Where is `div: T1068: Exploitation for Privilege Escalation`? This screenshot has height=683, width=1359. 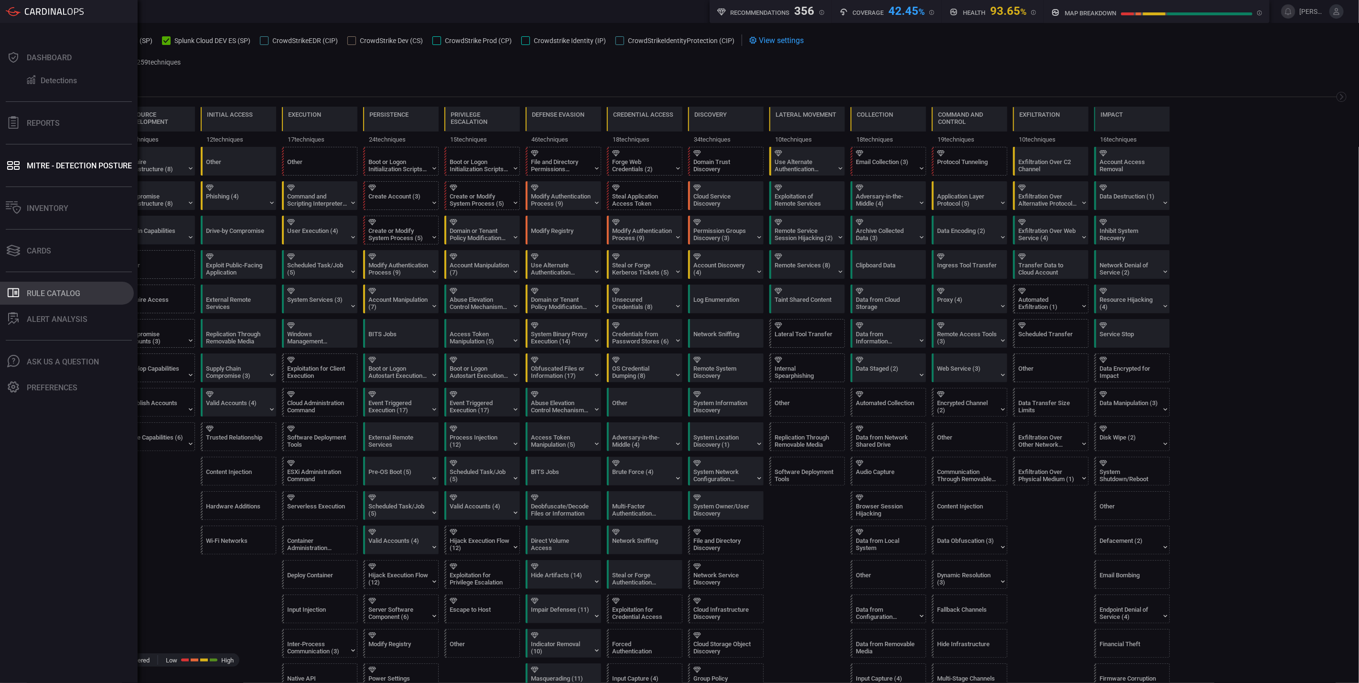
div: T1068: Exploitation for Privilege Escalation is located at coordinates (482, 574).